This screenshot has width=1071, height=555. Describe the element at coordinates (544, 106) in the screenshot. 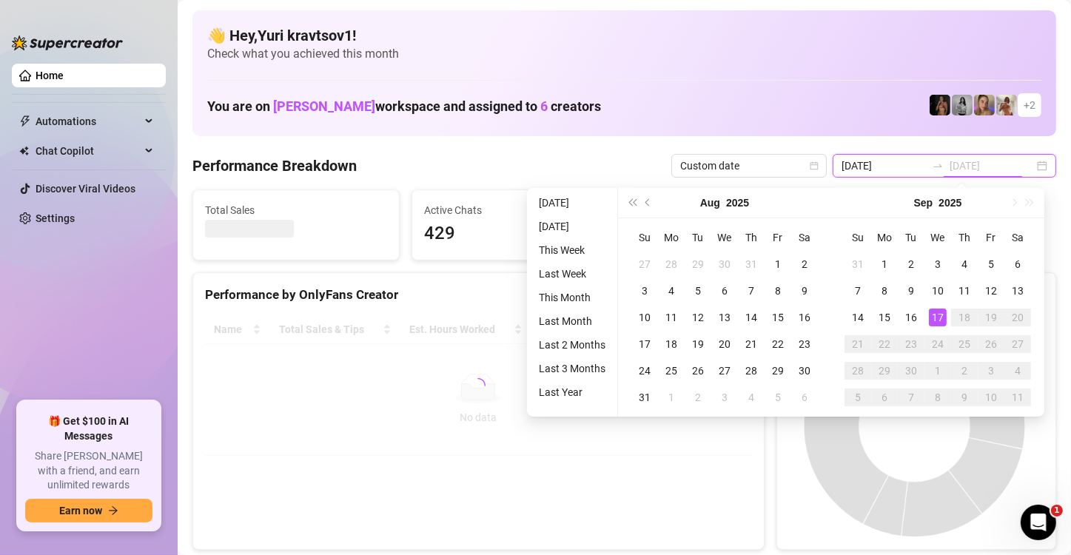

I see `span: 6` at that location.